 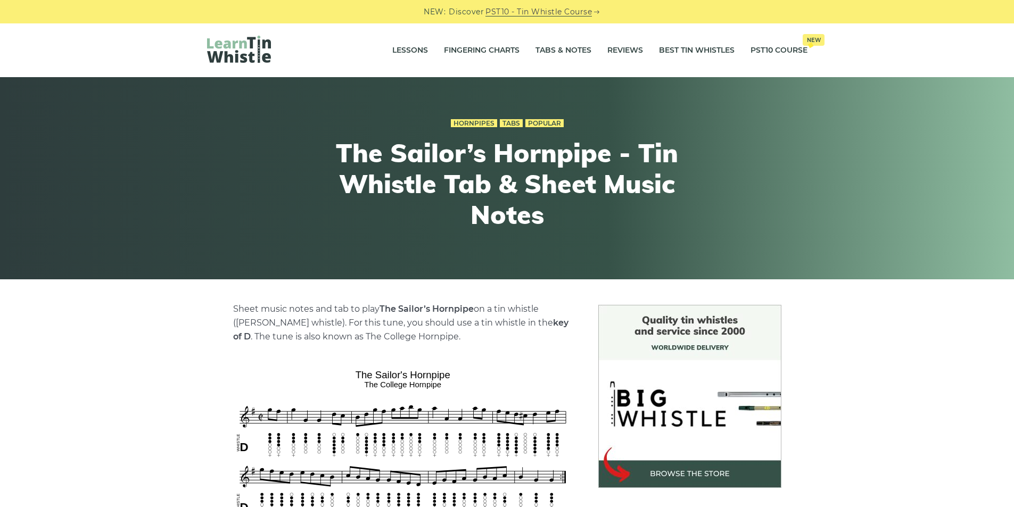 What do you see at coordinates (507, 184) in the screenshot?
I see `h1: The Sailor’s Hornpipe - Tin Whistle Tab & Sheet Music Notes` at bounding box center [507, 184].